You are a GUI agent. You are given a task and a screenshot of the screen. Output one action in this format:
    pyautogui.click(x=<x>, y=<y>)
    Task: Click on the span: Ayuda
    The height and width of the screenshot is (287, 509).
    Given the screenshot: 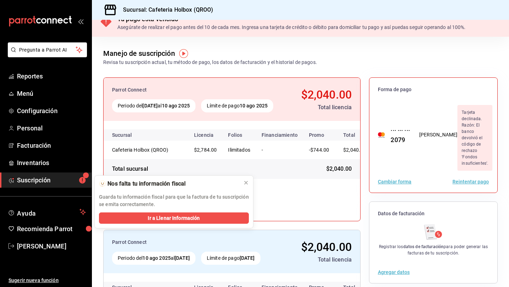 What is the action you would take?
    pyautogui.click(x=47, y=212)
    